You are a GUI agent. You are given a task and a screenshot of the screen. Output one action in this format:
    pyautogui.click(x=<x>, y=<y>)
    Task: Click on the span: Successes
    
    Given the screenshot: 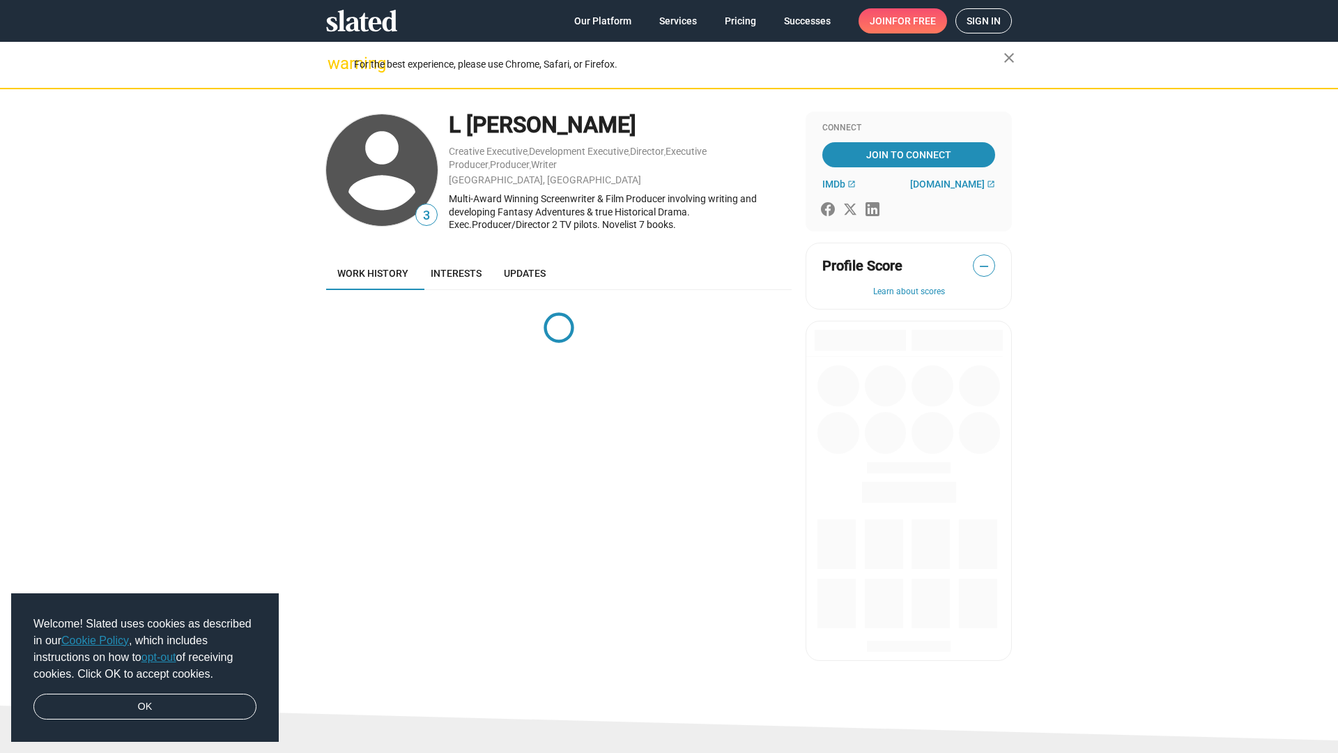 What is the action you would take?
    pyautogui.click(x=807, y=21)
    